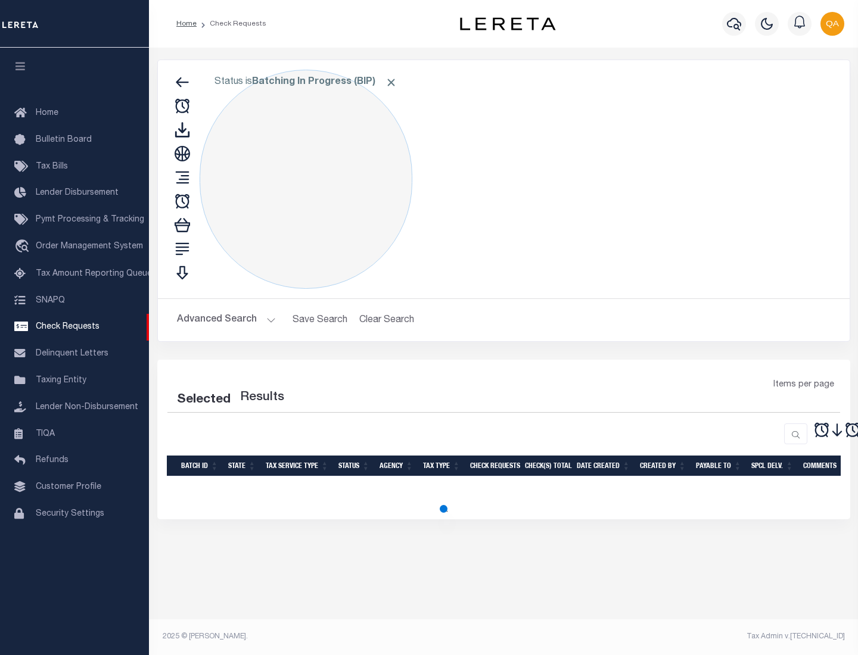 This screenshot has height=655, width=858. I want to click on a: Home, so click(186, 24).